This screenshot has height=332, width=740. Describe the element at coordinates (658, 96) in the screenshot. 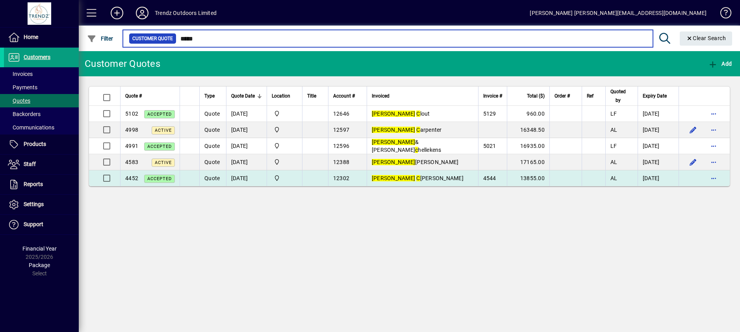

I see `div: Expiry Date` at that location.